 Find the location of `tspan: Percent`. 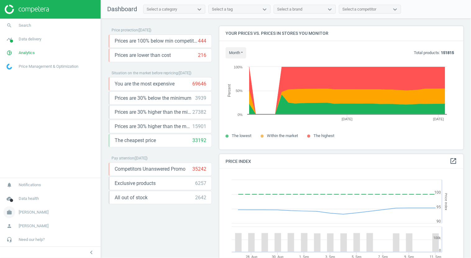

tspan: Percent is located at coordinates (229, 90).